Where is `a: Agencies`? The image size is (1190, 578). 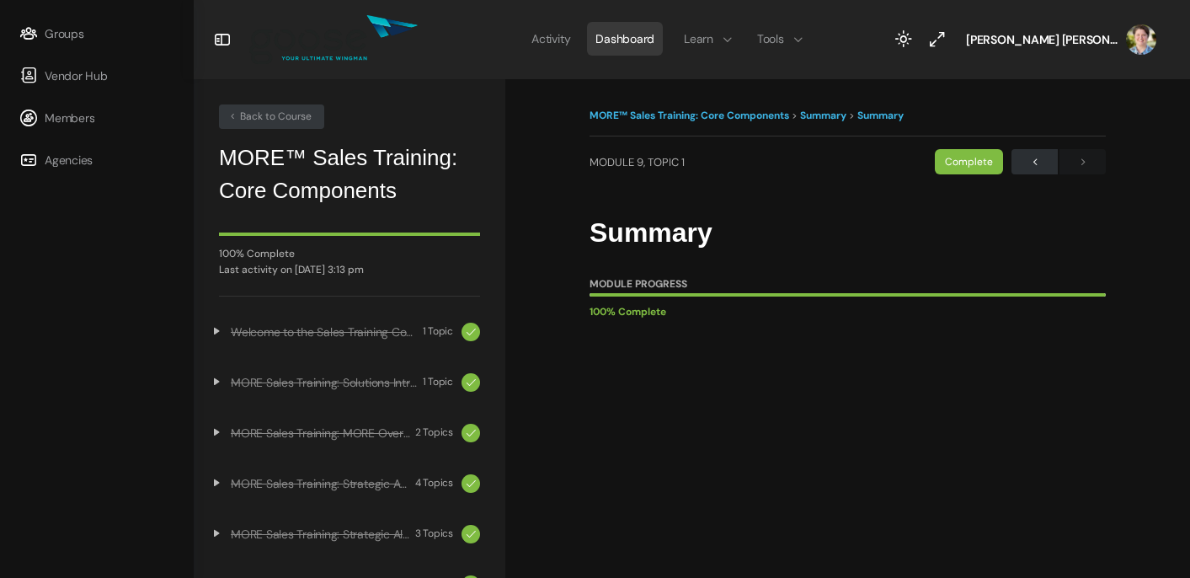
a: Agencies is located at coordinates (97, 160).